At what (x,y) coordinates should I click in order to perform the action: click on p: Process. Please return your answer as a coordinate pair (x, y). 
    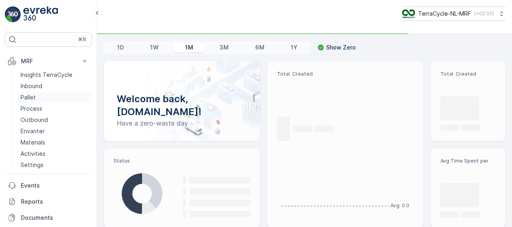
    Looking at the image, I should click on (31, 109).